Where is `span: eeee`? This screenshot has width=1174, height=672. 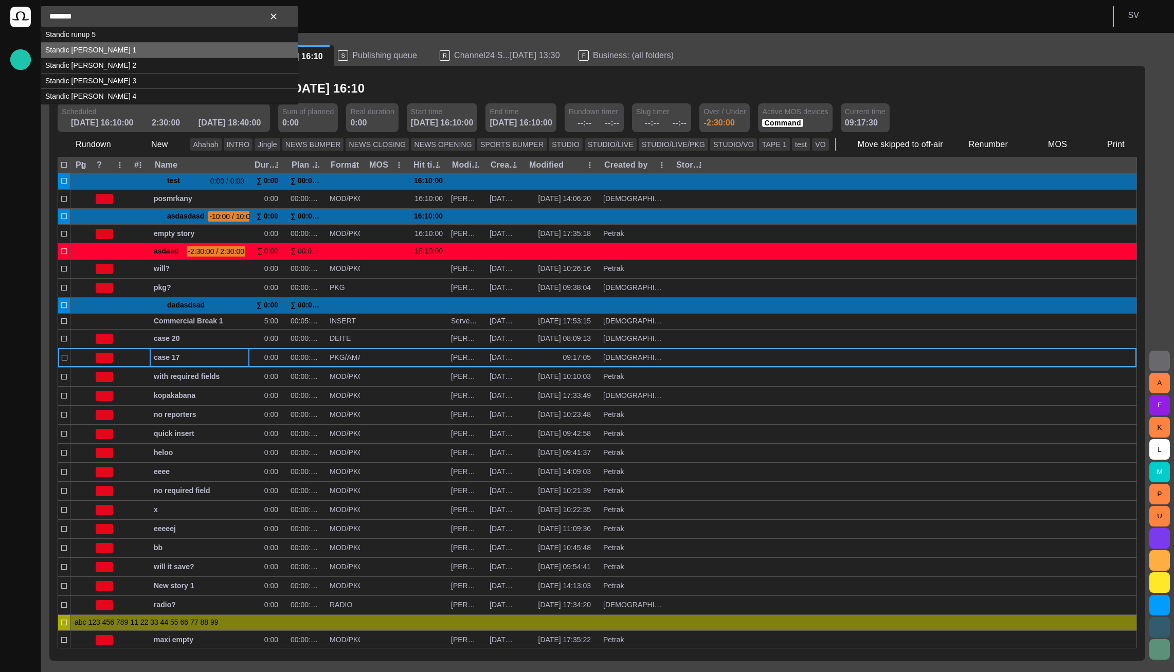
span: eeee is located at coordinates (200, 472).